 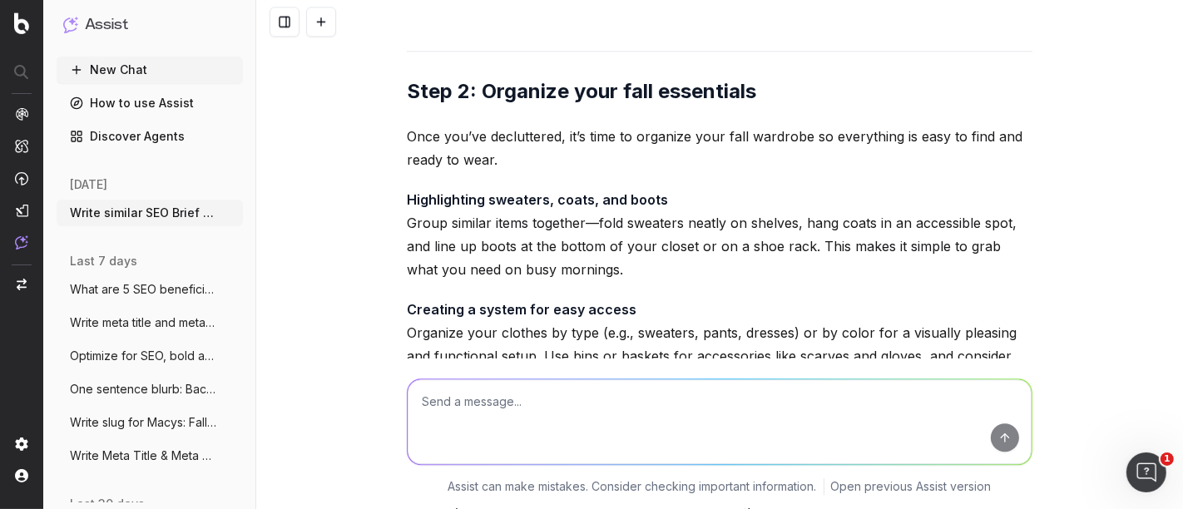 What do you see at coordinates (632, 488) in the screenshot?
I see `p: Assist can make mistakes. Consider checking important information.` at bounding box center [632, 488].